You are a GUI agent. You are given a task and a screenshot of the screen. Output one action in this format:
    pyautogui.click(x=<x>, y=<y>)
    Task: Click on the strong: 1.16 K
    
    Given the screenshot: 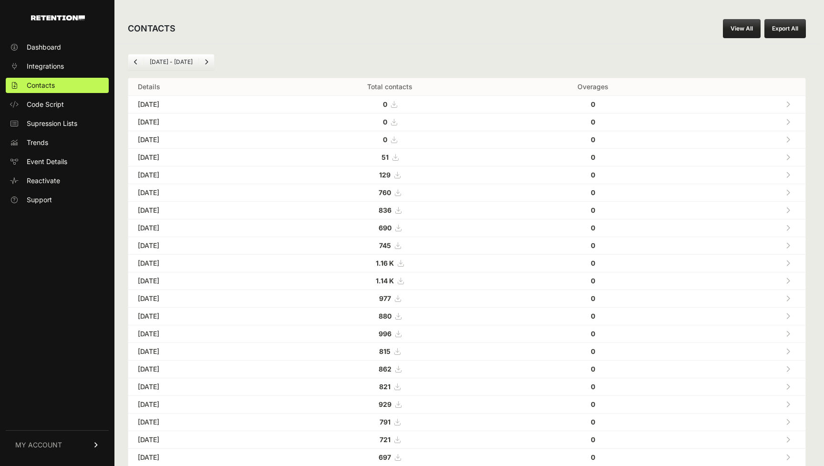 What is the action you would take?
    pyautogui.click(x=385, y=263)
    